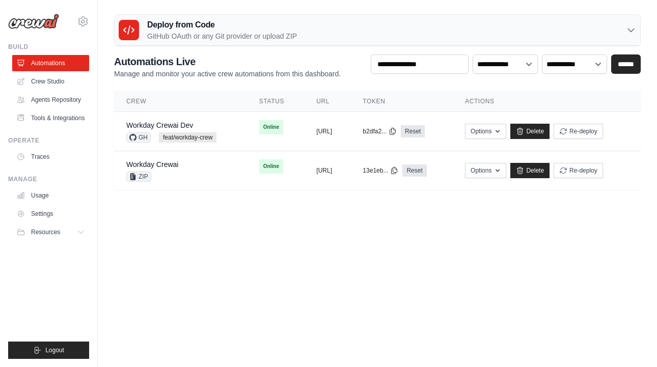 The image size is (657, 367). What do you see at coordinates (222, 25) in the screenshot?
I see `h3: Deploy from Code` at bounding box center [222, 25].